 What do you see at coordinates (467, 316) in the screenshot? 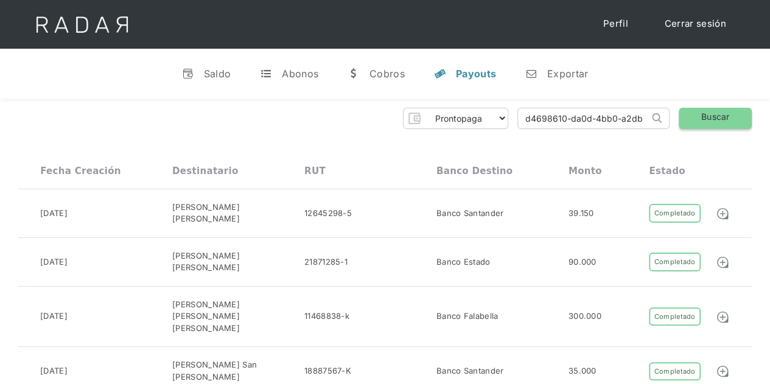
I see `div: Banco Falabella` at bounding box center [467, 316].